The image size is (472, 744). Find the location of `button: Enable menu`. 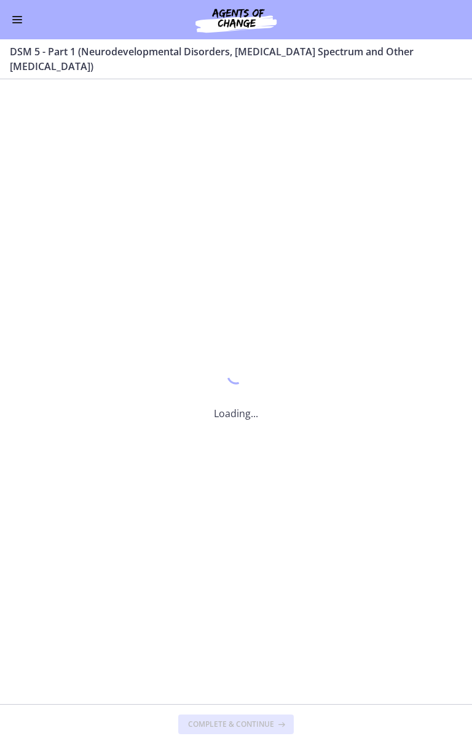

button: Enable menu is located at coordinates (17, 20).